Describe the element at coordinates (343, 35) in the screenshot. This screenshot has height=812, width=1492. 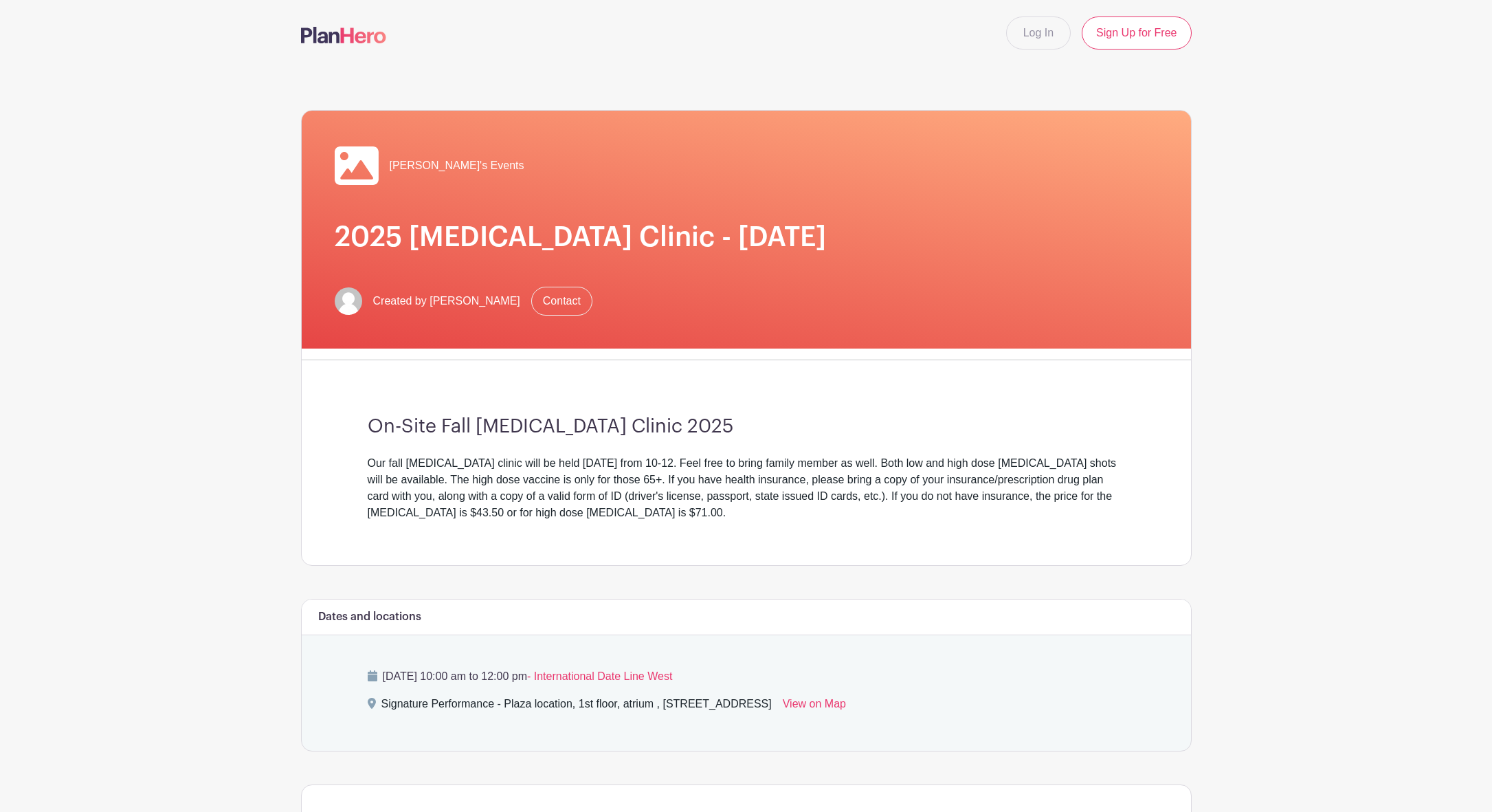
I see `img: logo-507f7623f17ff9eddc593b1ce0a138ce2505c220e1c5a4e2b4648c50719b7d32.svg` at that location.